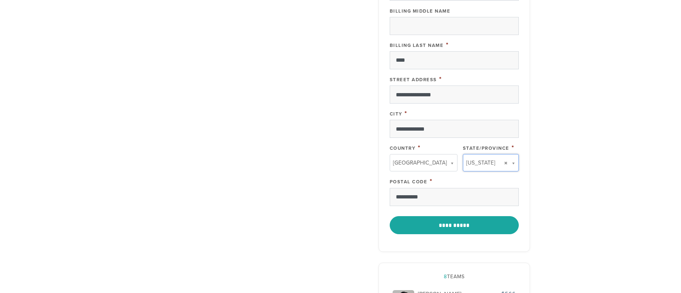 Image resolution: width=681 pixels, height=293 pixels. What do you see at coordinates (445, 276) in the screenshot?
I see `span: 8` at bounding box center [445, 276].